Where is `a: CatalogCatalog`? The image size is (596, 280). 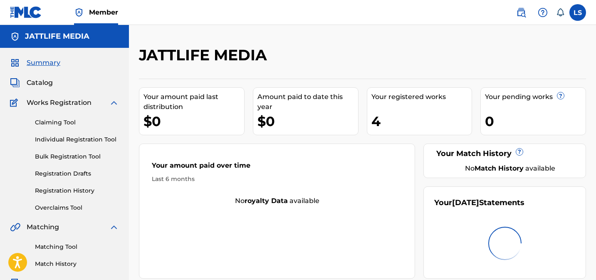
a: CatalogCatalog is located at coordinates (31, 83).